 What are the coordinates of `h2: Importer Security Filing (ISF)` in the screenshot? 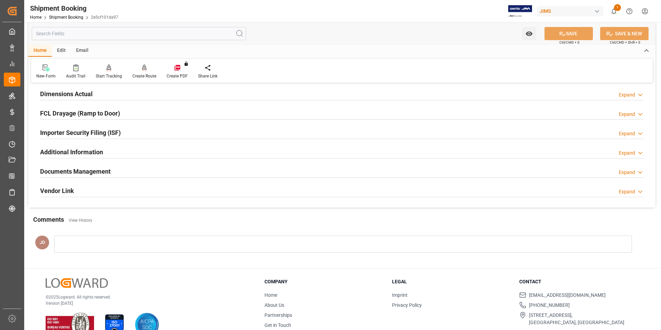 It's located at (80, 132).